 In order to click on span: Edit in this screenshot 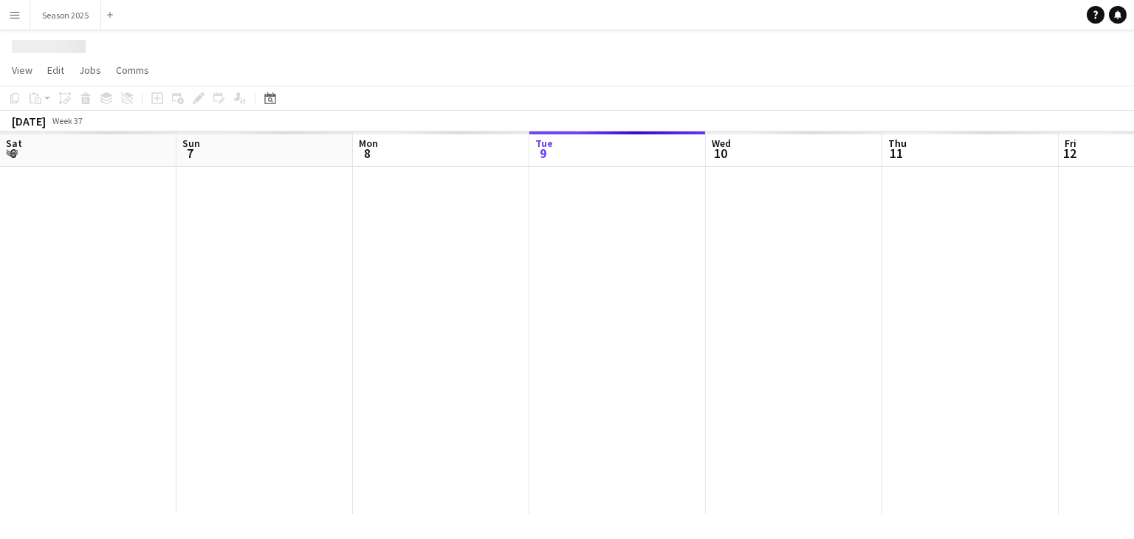, I will do `click(55, 70)`.